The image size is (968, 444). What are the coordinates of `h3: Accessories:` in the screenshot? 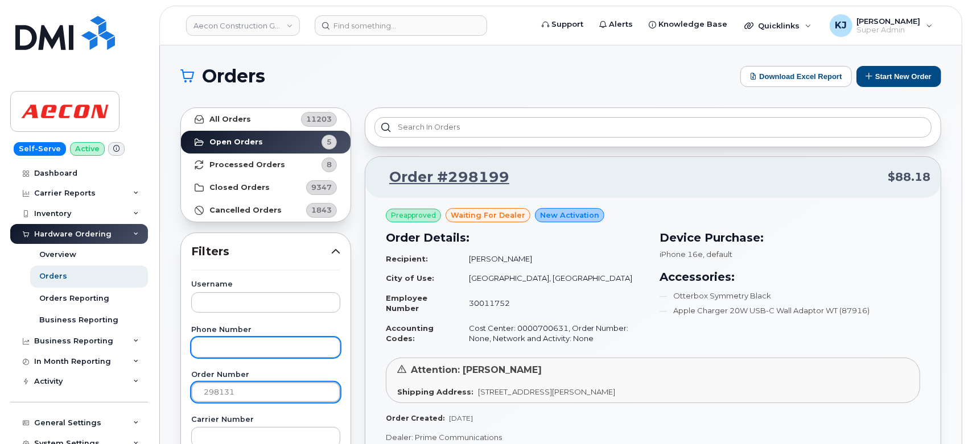 It's located at (790, 277).